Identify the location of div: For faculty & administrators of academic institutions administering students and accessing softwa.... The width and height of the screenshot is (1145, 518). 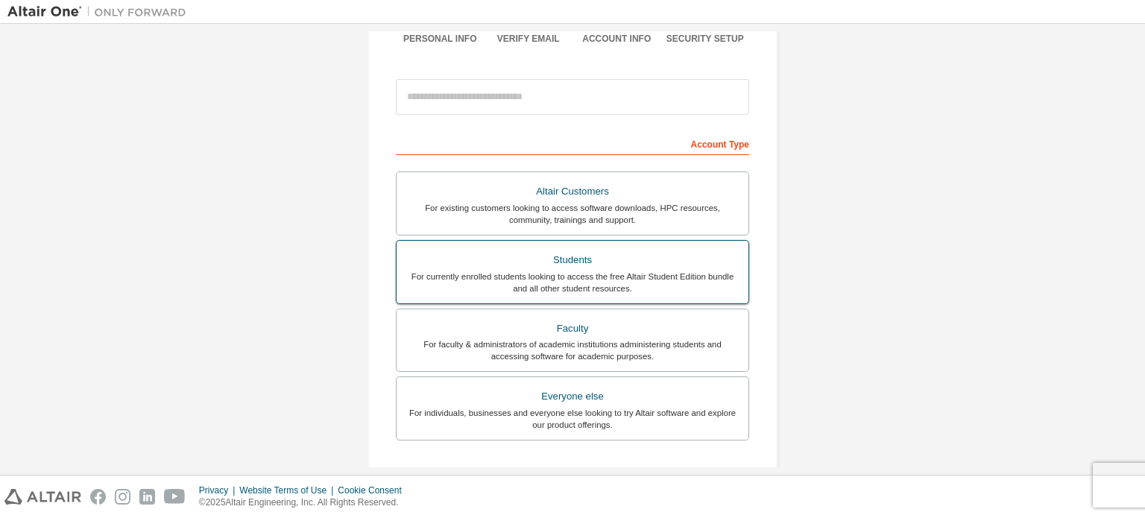
(572, 350).